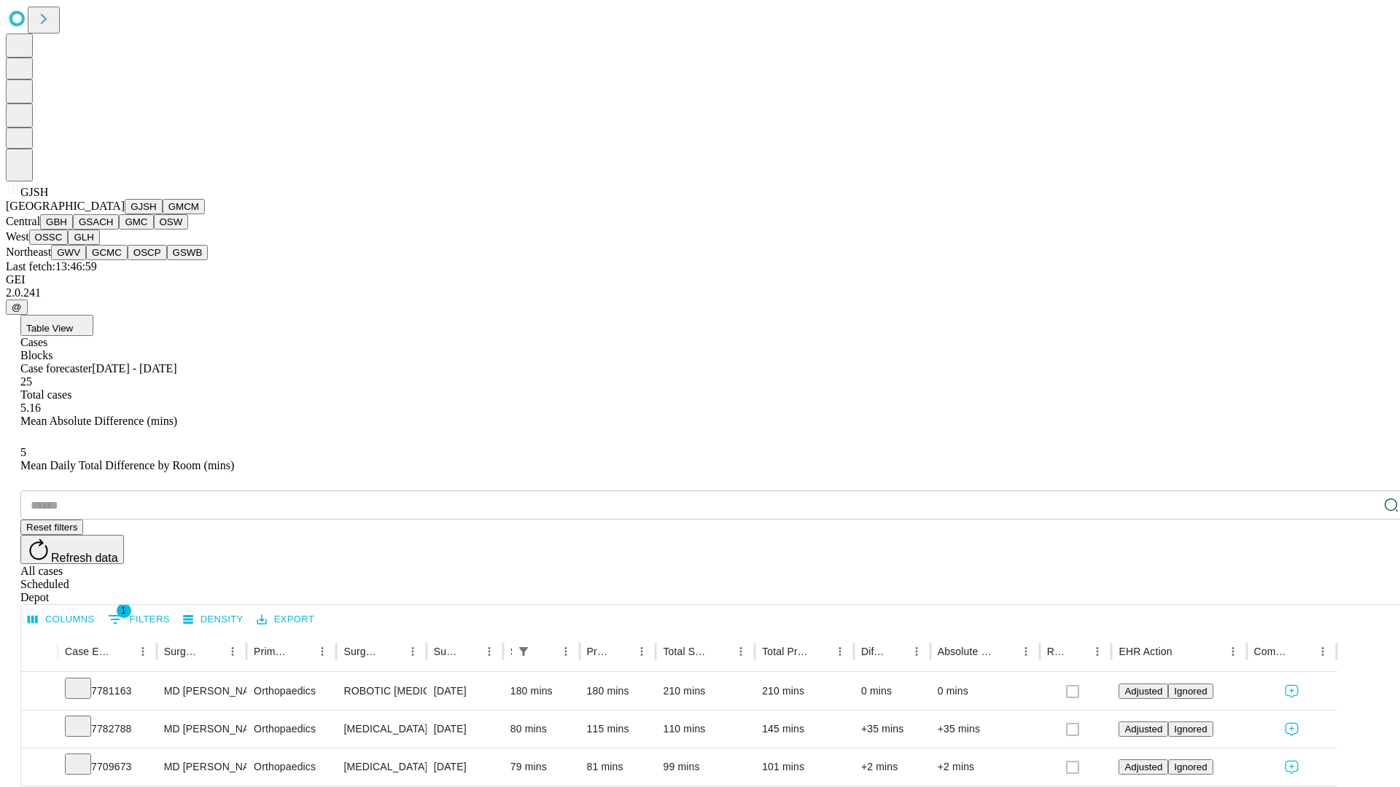 This screenshot has width=1400, height=787. Describe the element at coordinates (23, 221) in the screenshot. I see `span: Central` at that location.